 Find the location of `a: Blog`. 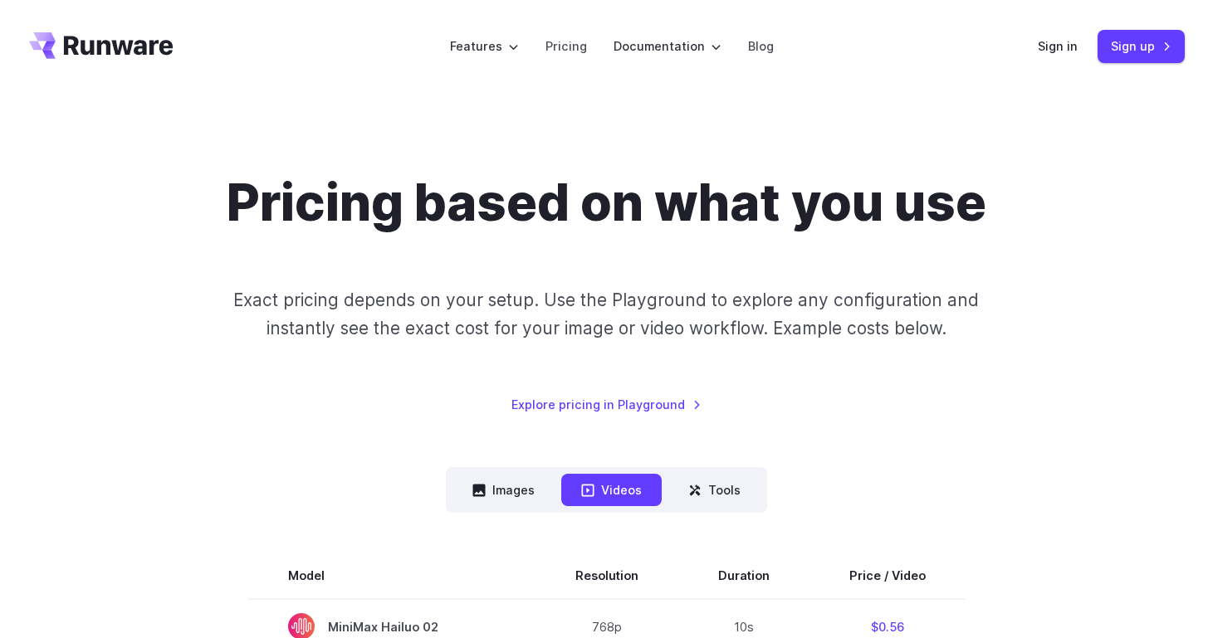

a: Blog is located at coordinates (760, 46).